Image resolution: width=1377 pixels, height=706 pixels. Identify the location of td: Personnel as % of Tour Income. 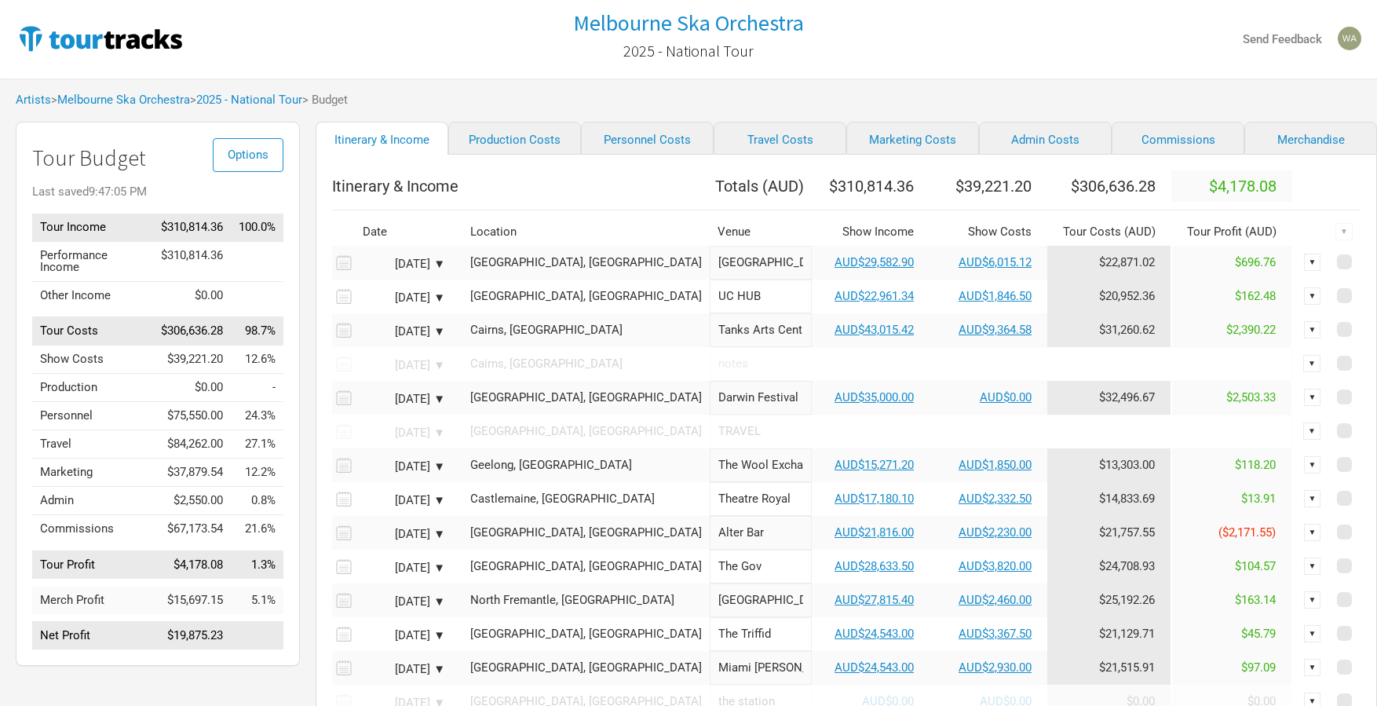
(257, 416).